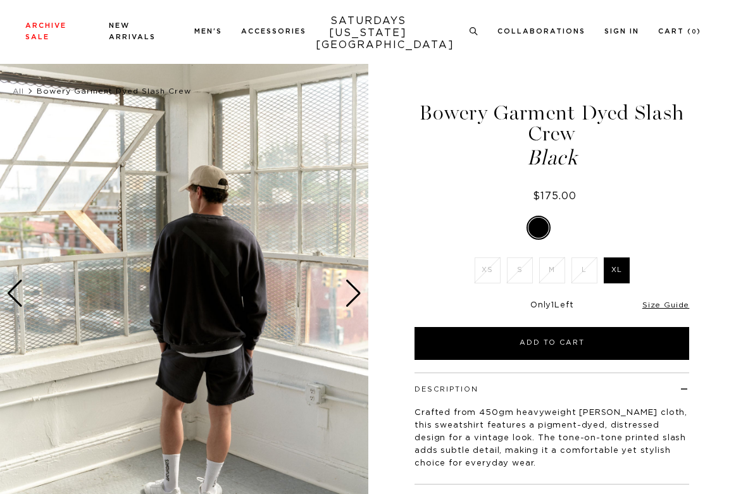 The width and height of the screenshot is (736, 494). What do you see at coordinates (541, 31) in the screenshot?
I see `a: Collaborations` at bounding box center [541, 31].